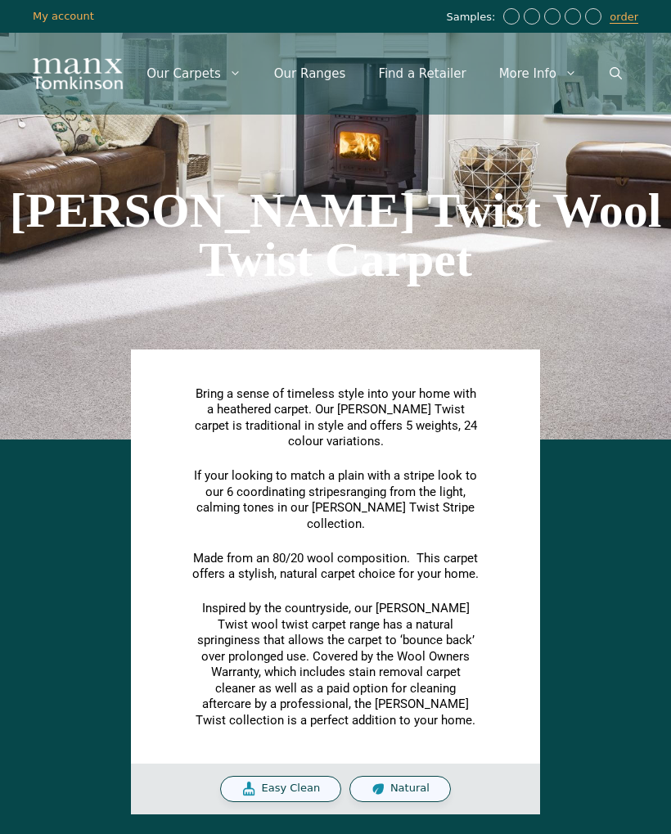 This screenshot has width=671, height=834. I want to click on a: Find a Retailer, so click(421, 74).